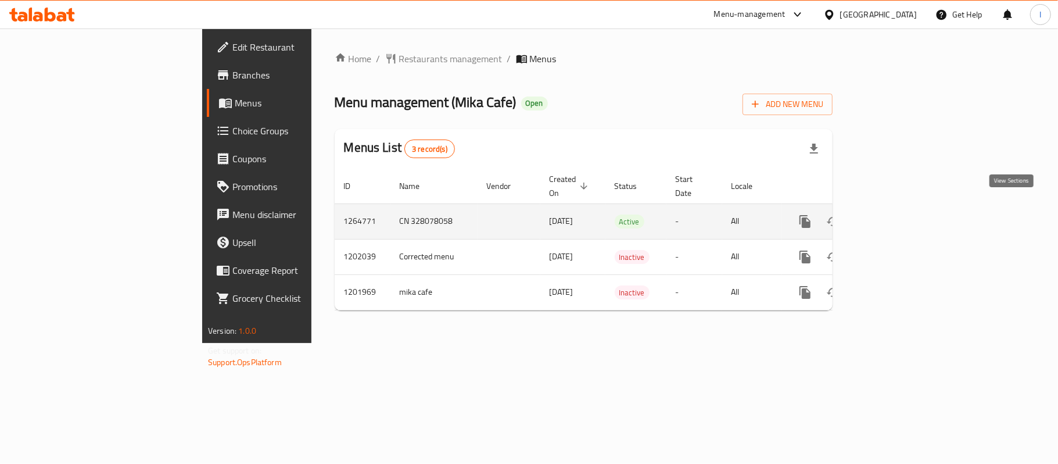 The height and width of the screenshot is (464, 1058). What do you see at coordinates (847, 186) in the screenshot?
I see `th: Actions` at bounding box center [847, 186].